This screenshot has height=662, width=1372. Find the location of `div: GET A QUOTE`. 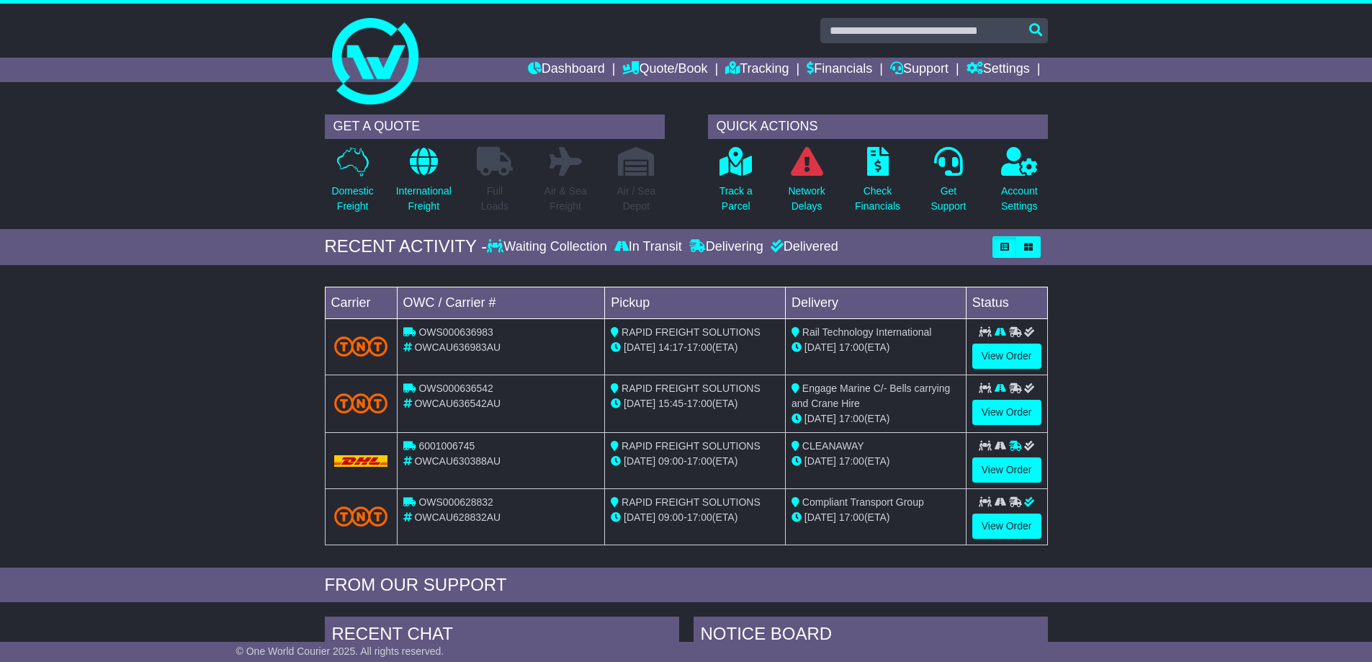

div: GET A QUOTE is located at coordinates (495, 127).